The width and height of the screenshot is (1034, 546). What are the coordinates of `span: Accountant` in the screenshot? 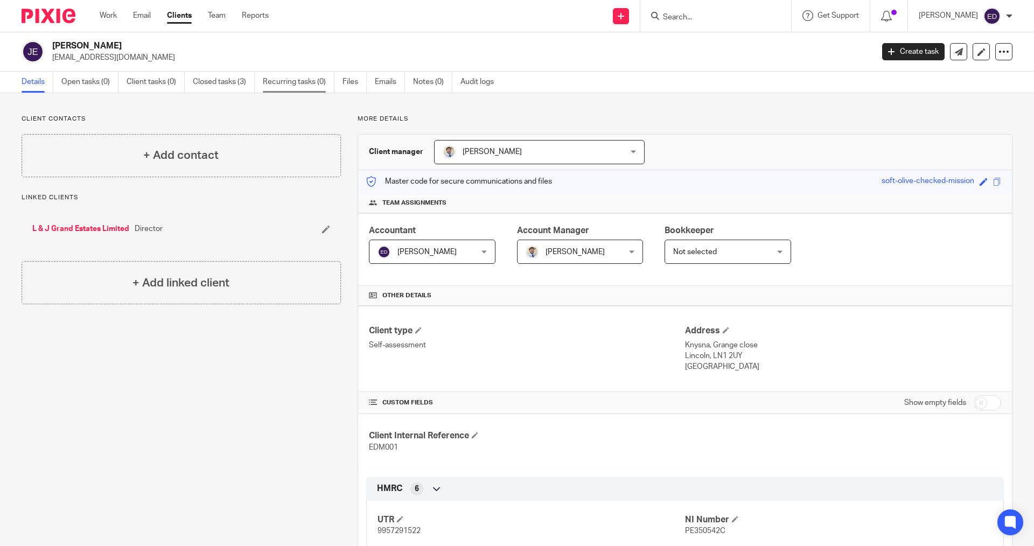 It's located at (392, 231).